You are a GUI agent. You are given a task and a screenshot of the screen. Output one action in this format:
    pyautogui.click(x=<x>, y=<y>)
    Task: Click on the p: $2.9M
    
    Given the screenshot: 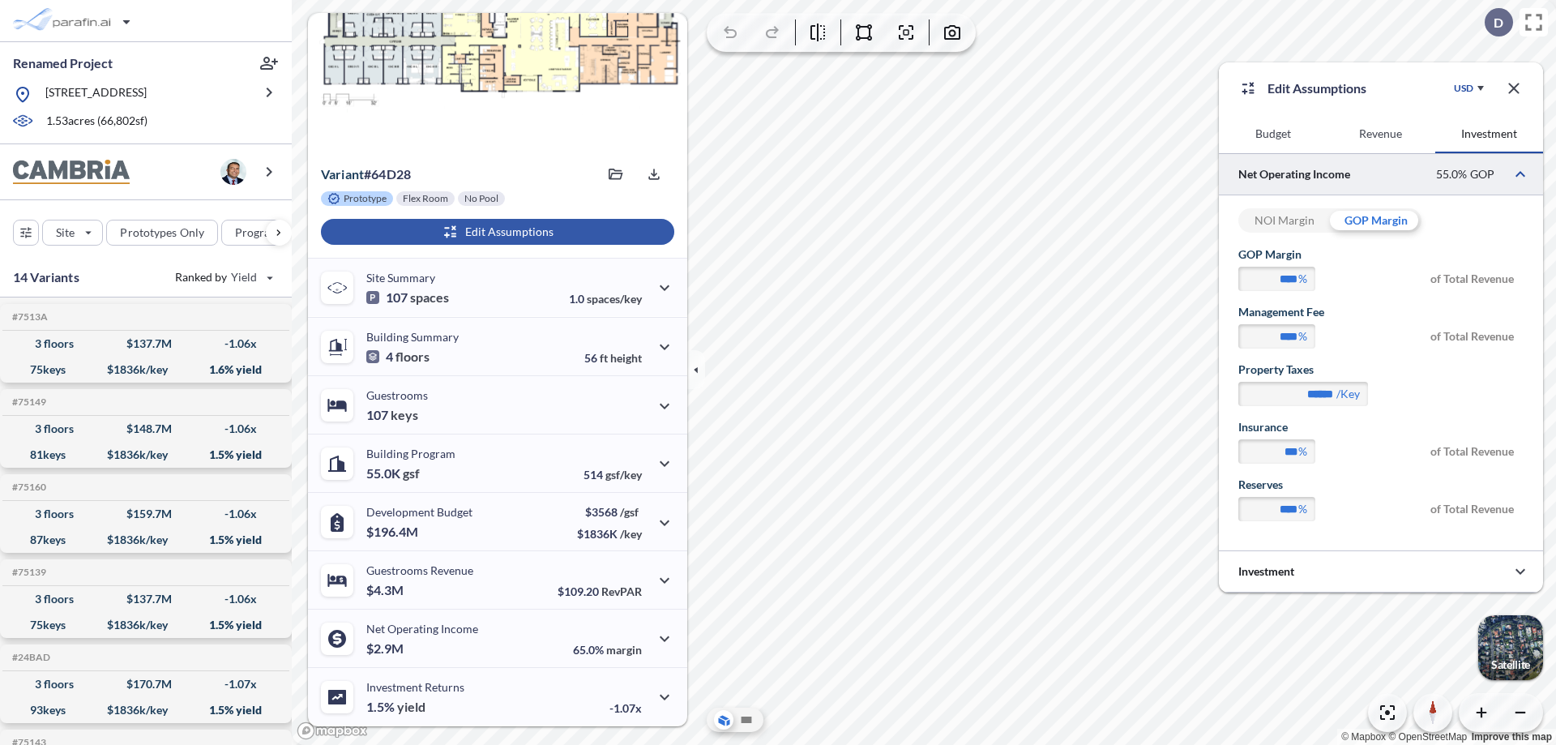 What is the action you would take?
    pyautogui.click(x=386, y=648)
    